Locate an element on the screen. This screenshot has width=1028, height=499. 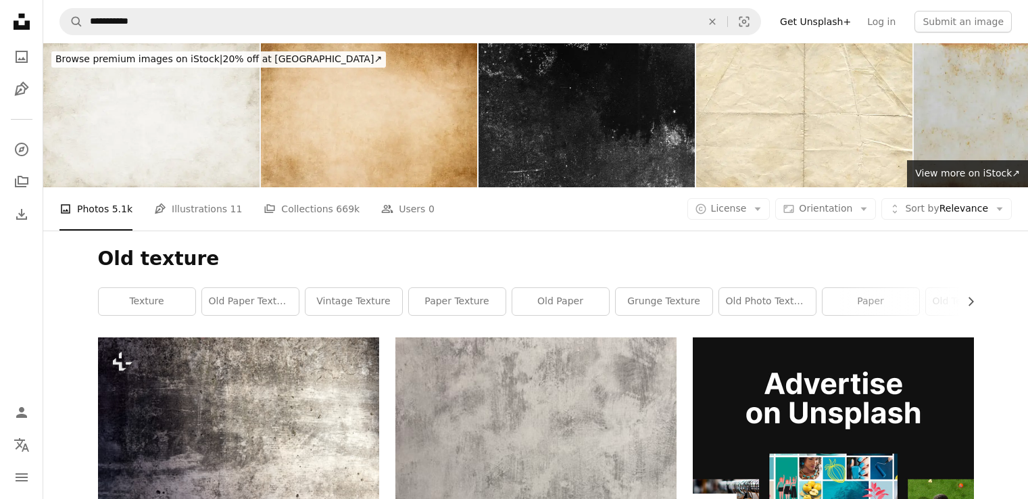
button: License is located at coordinates (729, 209).